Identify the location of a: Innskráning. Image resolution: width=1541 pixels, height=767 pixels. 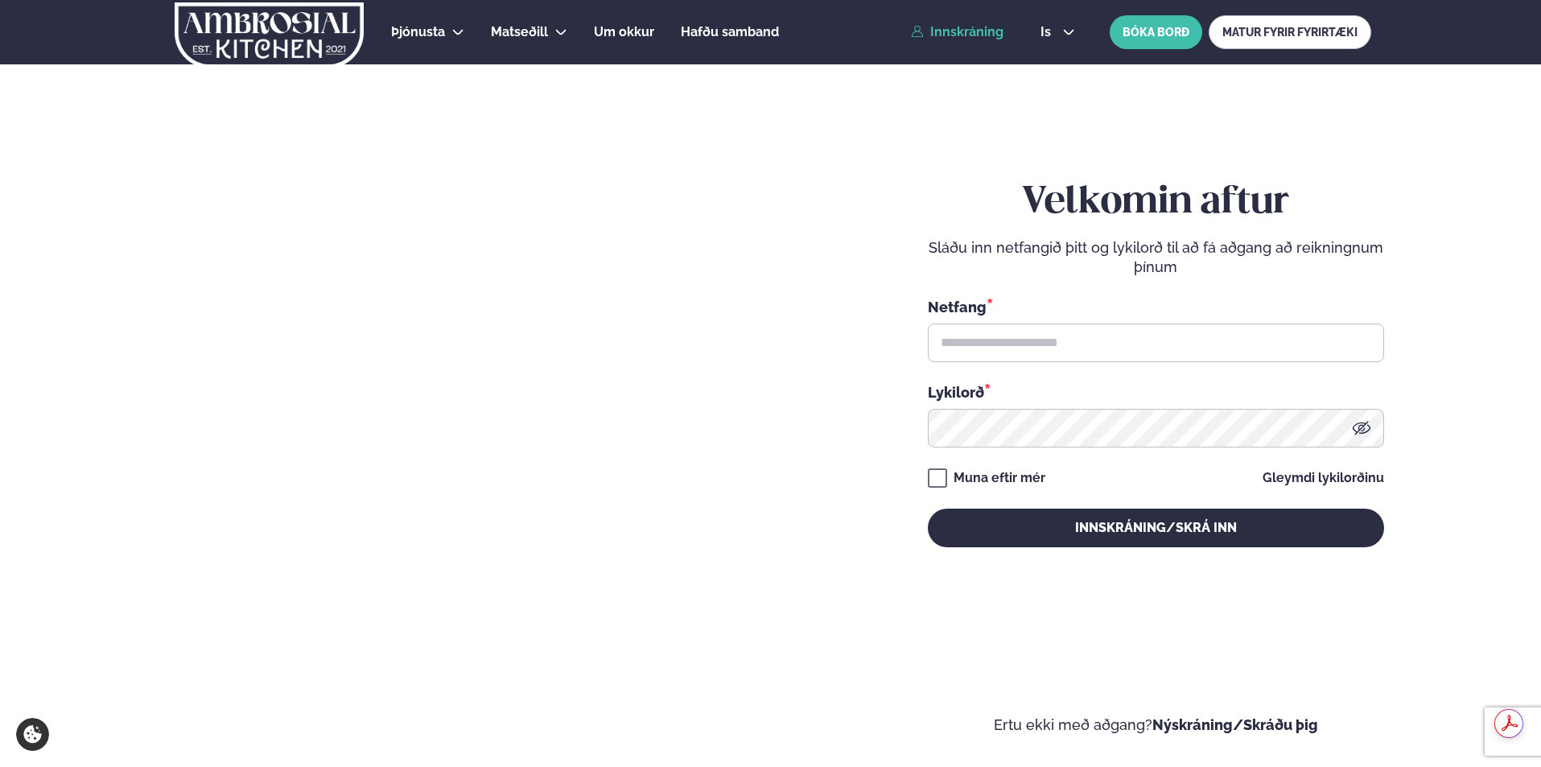
(957, 32).